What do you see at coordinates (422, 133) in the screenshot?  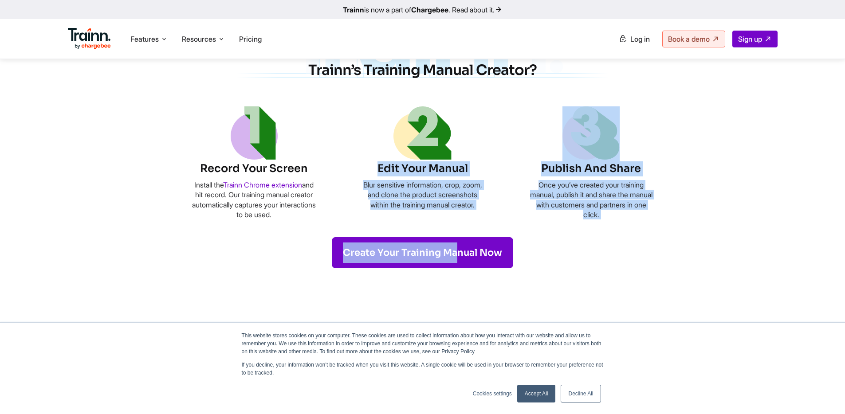 I see `img: 2nd step to create training manual using Trainn's Training Manual Creator` at bounding box center [422, 133].